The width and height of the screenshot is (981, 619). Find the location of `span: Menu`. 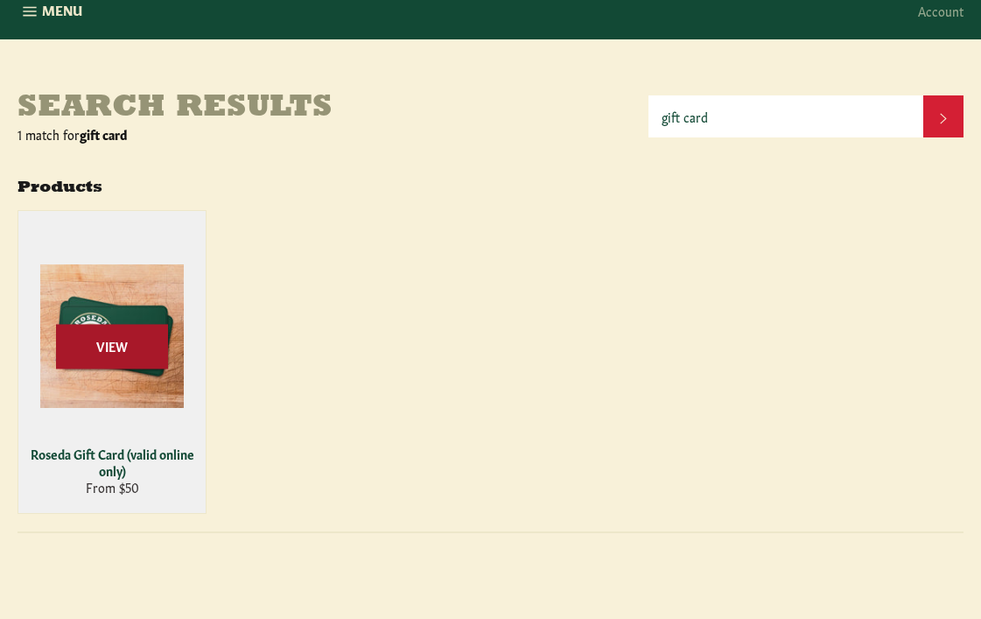

span: Menu is located at coordinates (62, 10).